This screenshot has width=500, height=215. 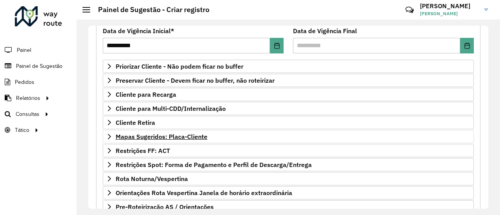 What do you see at coordinates (143, 151) in the screenshot?
I see `span: Restrições FF: ACT` at bounding box center [143, 151].